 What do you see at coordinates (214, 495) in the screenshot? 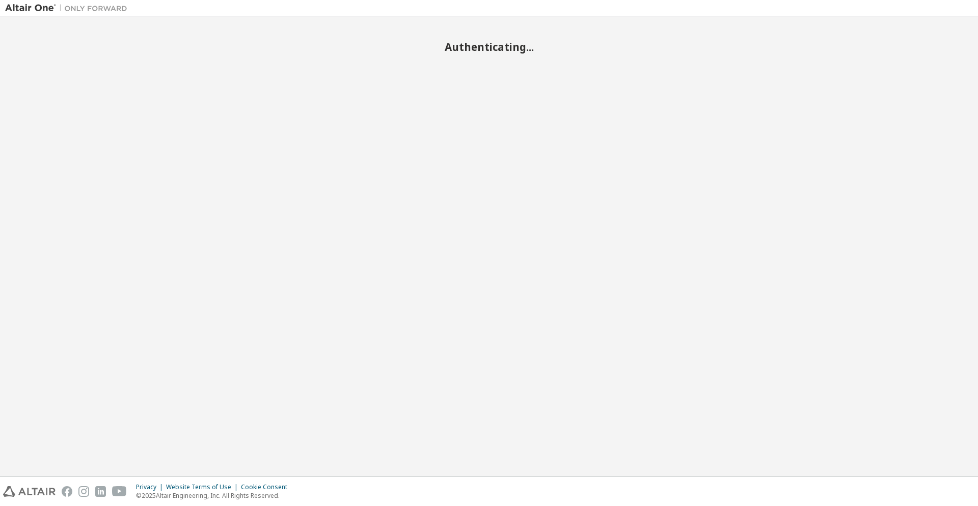
I see `p: © 2025 Altair Engineering, Inc. All Rights Reserved.` at bounding box center [214, 495].